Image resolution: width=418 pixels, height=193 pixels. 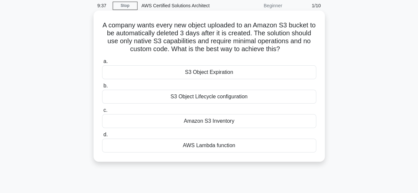 I want to click on span: b., so click(x=105, y=86).